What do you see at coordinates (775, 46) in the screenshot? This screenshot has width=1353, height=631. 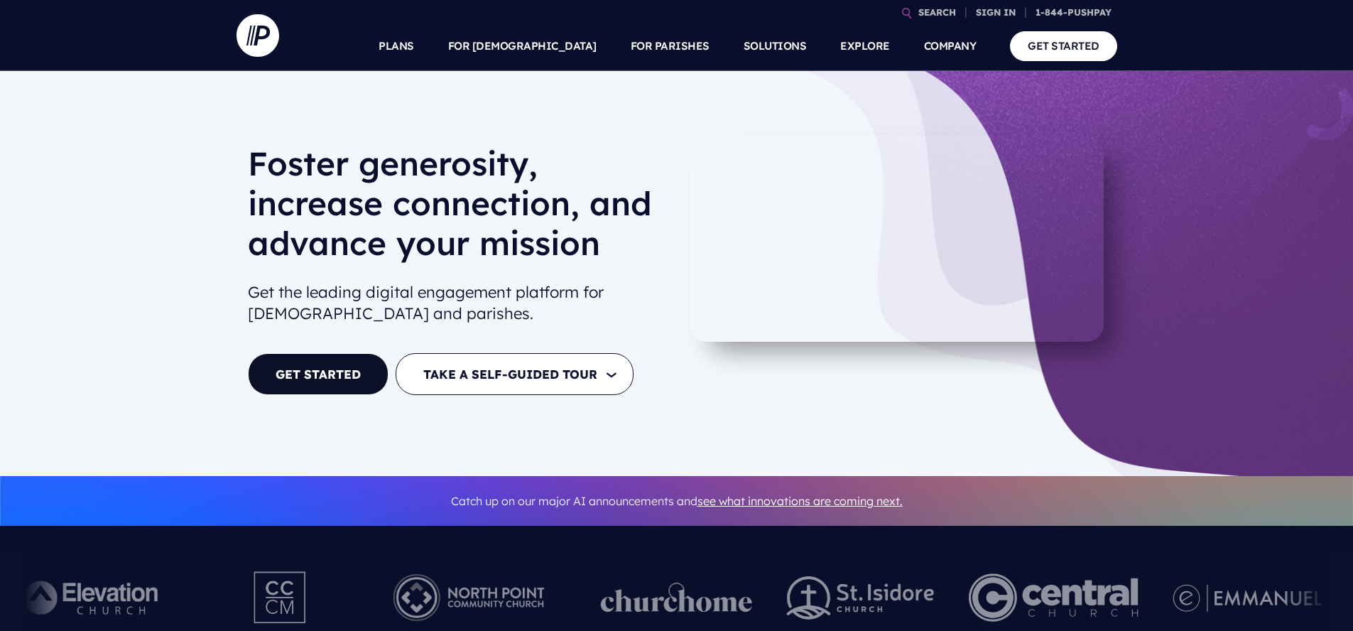 I see `a: SOLUTIONS` at bounding box center [775, 46].